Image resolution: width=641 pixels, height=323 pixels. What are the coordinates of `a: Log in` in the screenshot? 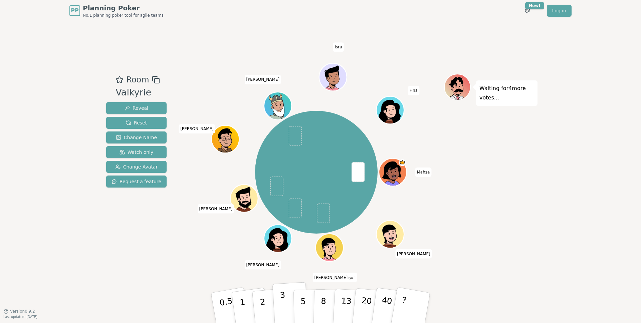 It's located at (559, 11).